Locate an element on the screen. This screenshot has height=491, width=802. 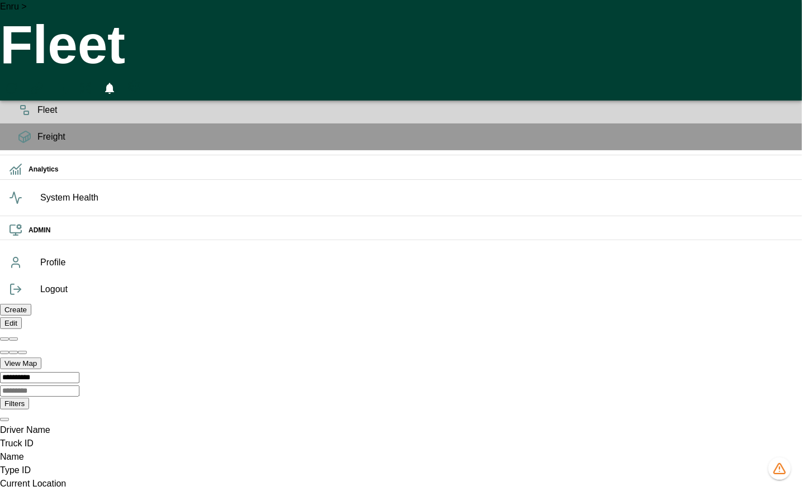
button: 1323 data issues is located at coordinates (779, 469).